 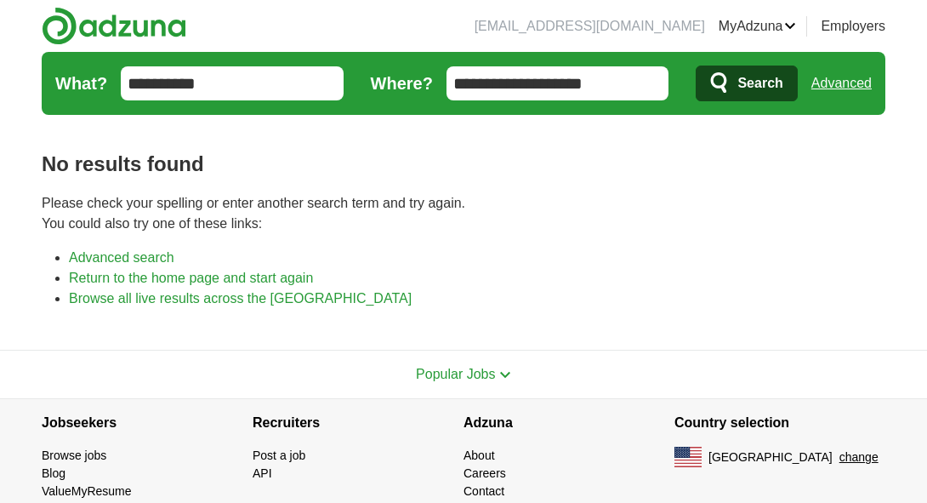 I want to click on h1: No results found, so click(x=464, y=164).